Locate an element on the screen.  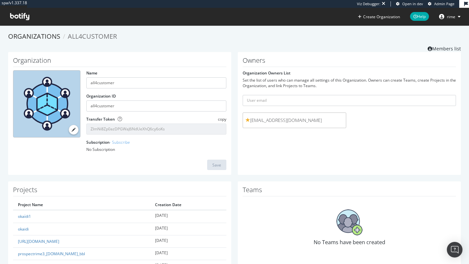
h1: Organization is located at coordinates (120, 62).